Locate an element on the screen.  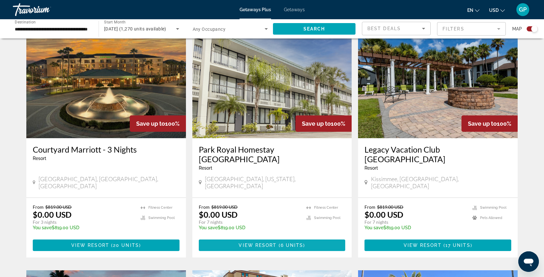
span: Start Month is located at coordinates (115, 22).